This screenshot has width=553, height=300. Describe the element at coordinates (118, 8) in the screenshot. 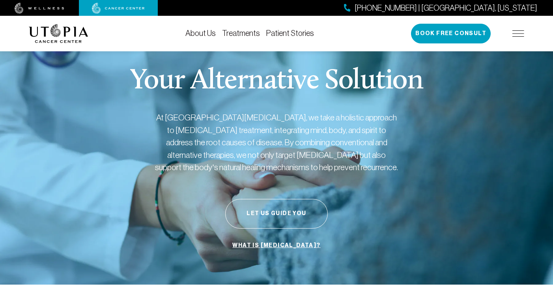

I see `img: cancer center` at that location.